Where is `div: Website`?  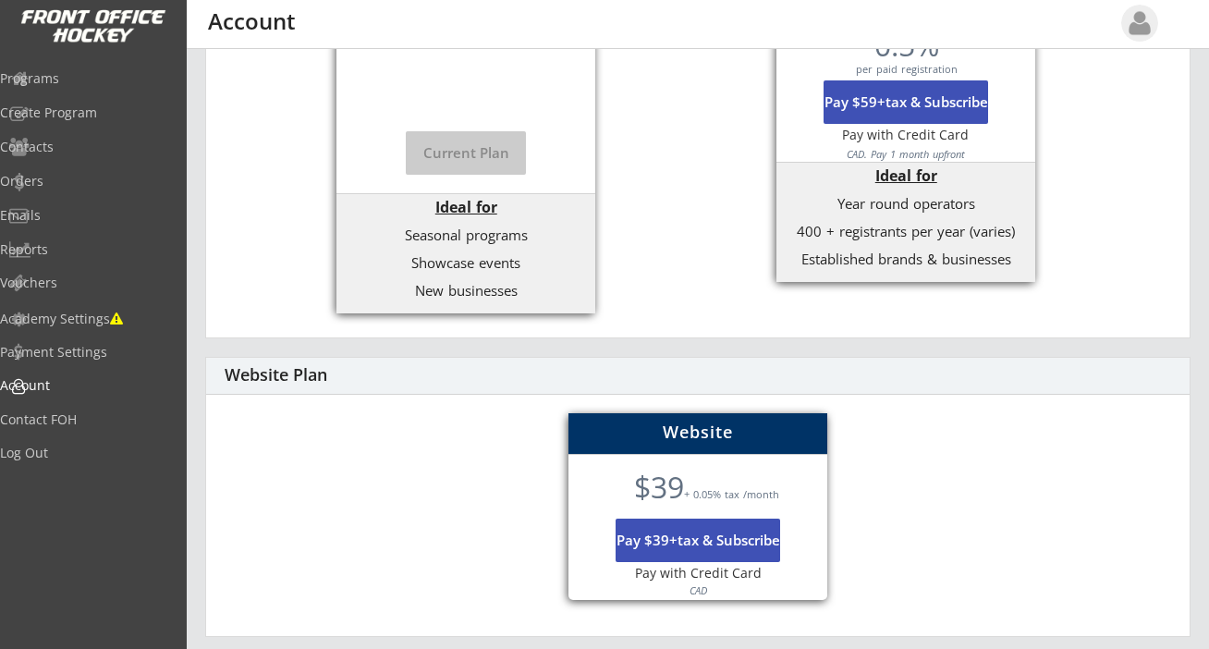 div: Website is located at coordinates (698, 432).